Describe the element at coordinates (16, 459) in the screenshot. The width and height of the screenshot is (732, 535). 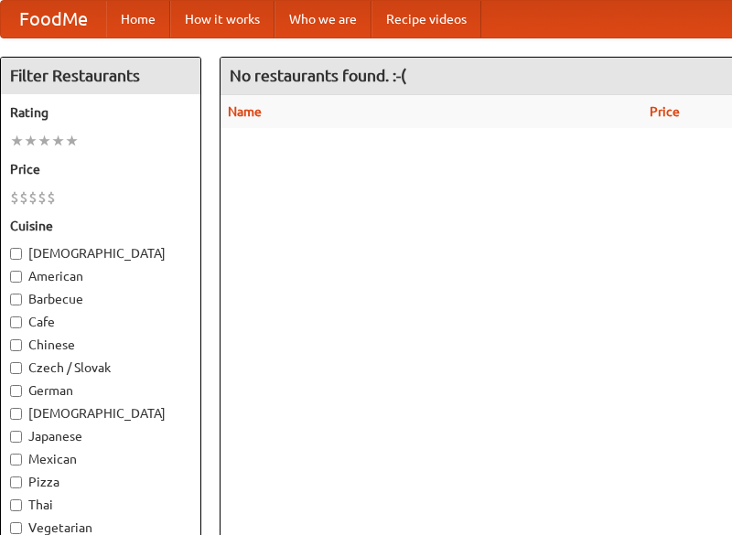
I see `input: Mexican` at that location.